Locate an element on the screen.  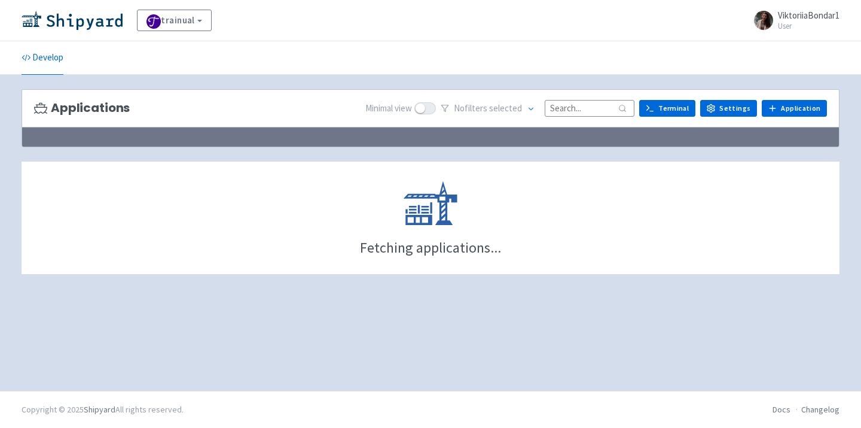
a: Develop is located at coordinates (42, 58).